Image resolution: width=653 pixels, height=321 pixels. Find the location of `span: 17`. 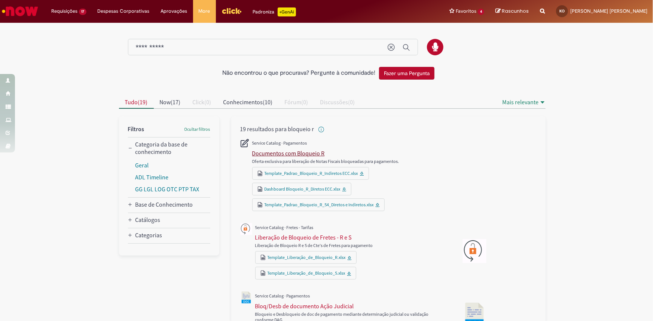

span: 17 is located at coordinates (83, 12).